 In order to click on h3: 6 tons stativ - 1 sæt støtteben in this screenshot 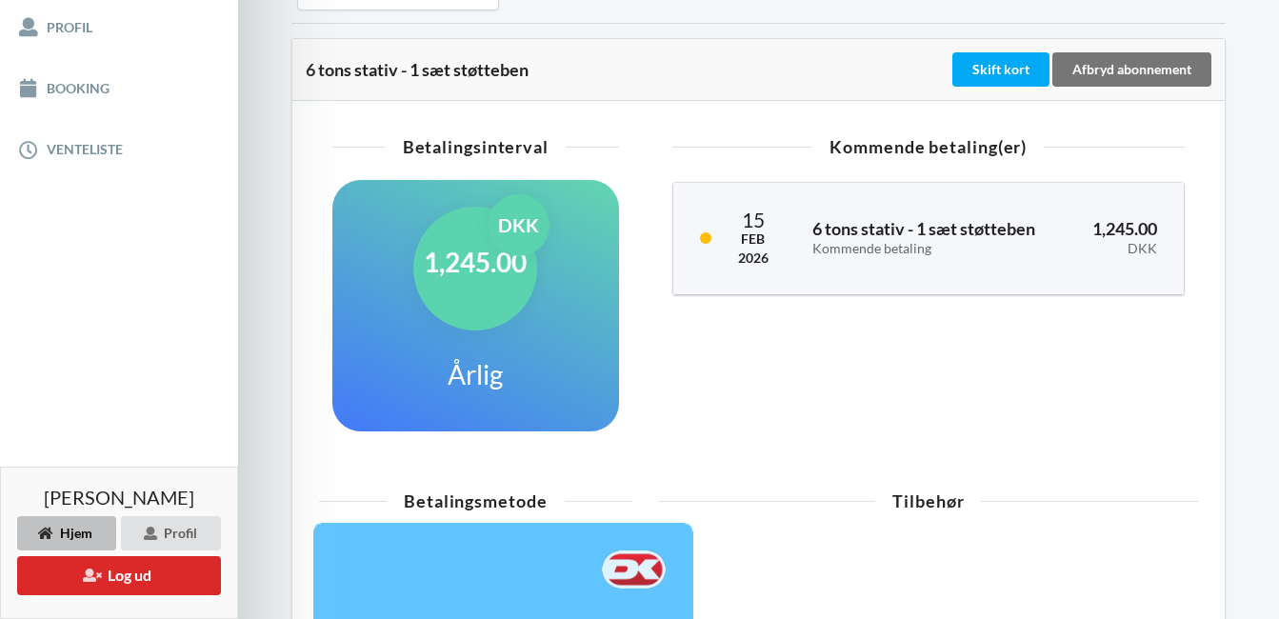, I will do `click(932, 237)`.